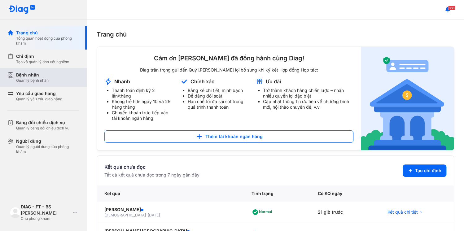 The width and height of the screenshot is (464, 231). I want to click on div: Tổng quan hoạt động của phòng khám, so click(48, 41).